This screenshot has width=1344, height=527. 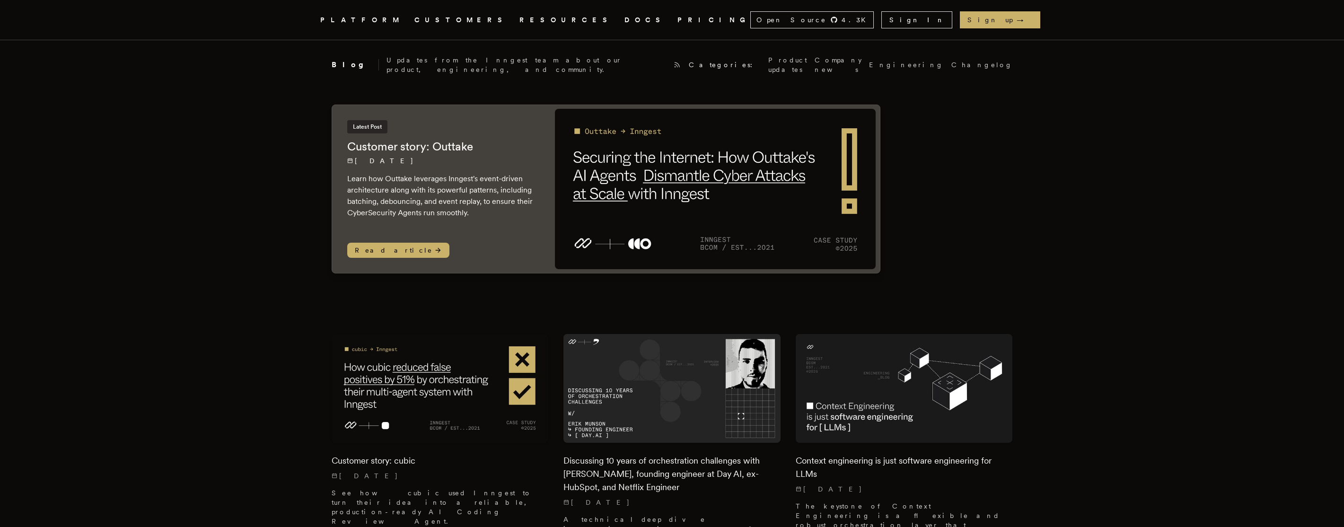 I want to click on img: Featured image for Customer story: Outtake blog post, so click(x=715, y=189).